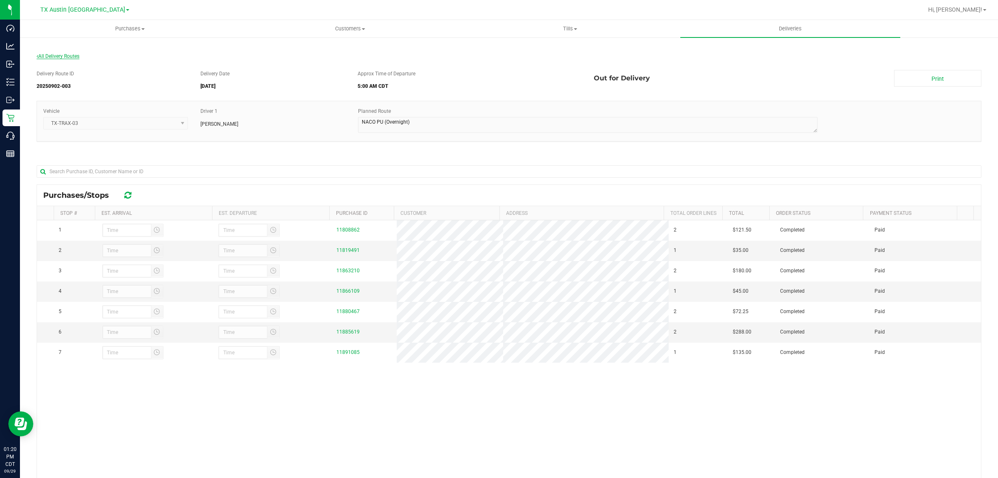 Image resolution: width=998 pixels, height=478 pixels. I want to click on a: Purchase ID, so click(352, 213).